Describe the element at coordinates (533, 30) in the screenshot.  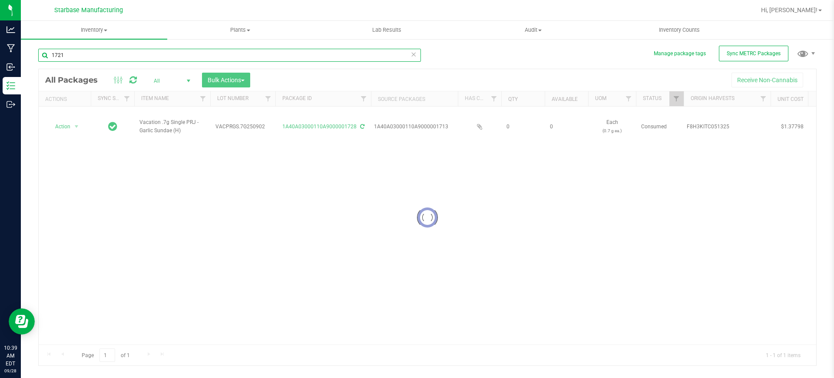
I see `span: Audit` at that location.